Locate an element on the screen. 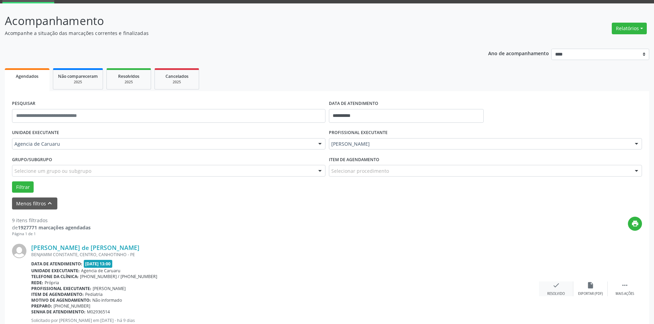 The height and width of the screenshot is (324, 654). i: keyboard_arrow_up is located at coordinates (50, 203).